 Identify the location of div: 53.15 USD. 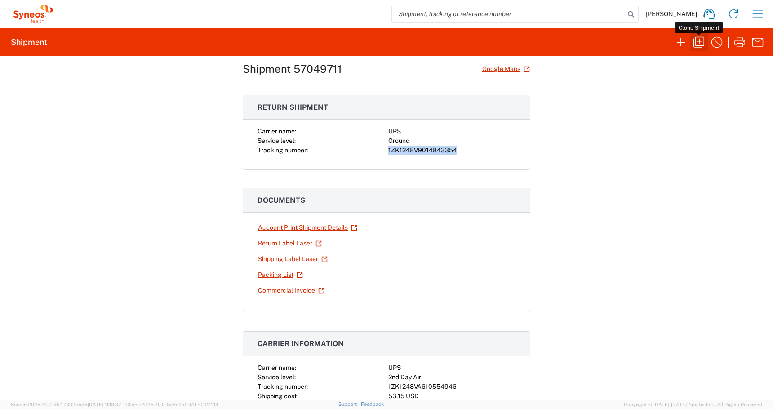
(452, 396).